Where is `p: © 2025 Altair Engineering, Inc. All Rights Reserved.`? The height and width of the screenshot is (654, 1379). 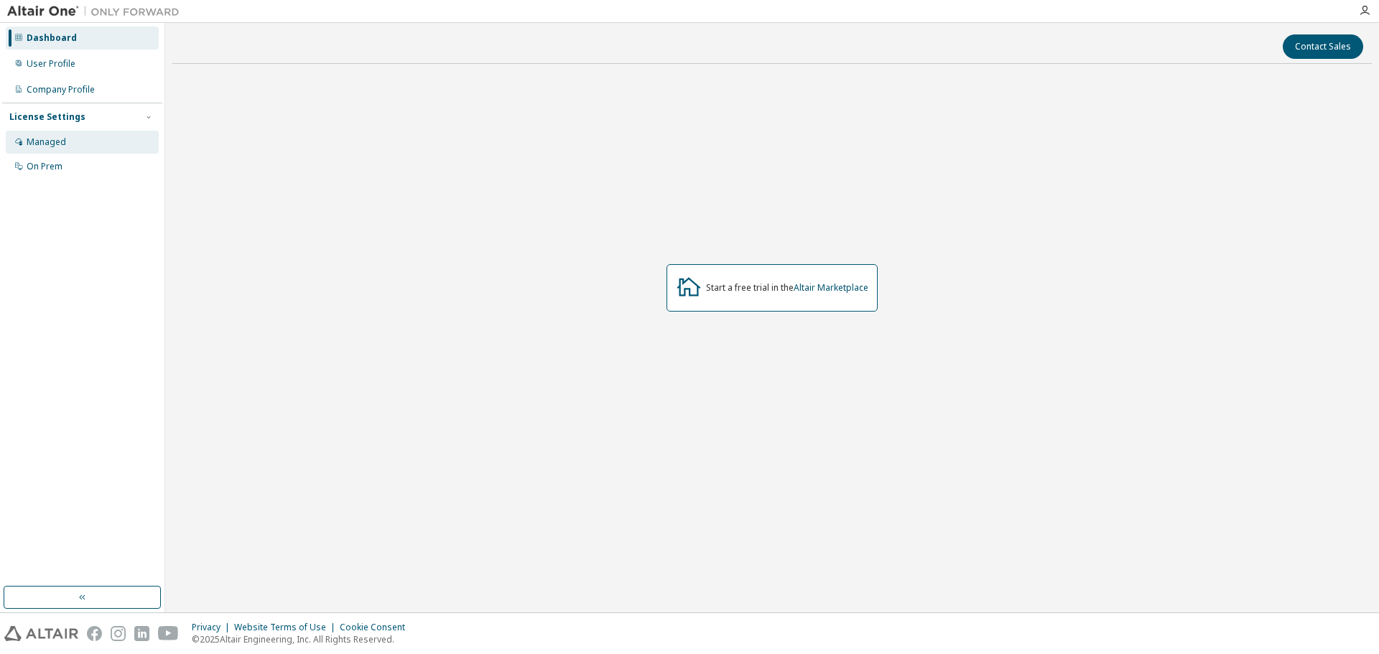
p: © 2025 Altair Engineering, Inc. All Rights Reserved. is located at coordinates (302, 639).